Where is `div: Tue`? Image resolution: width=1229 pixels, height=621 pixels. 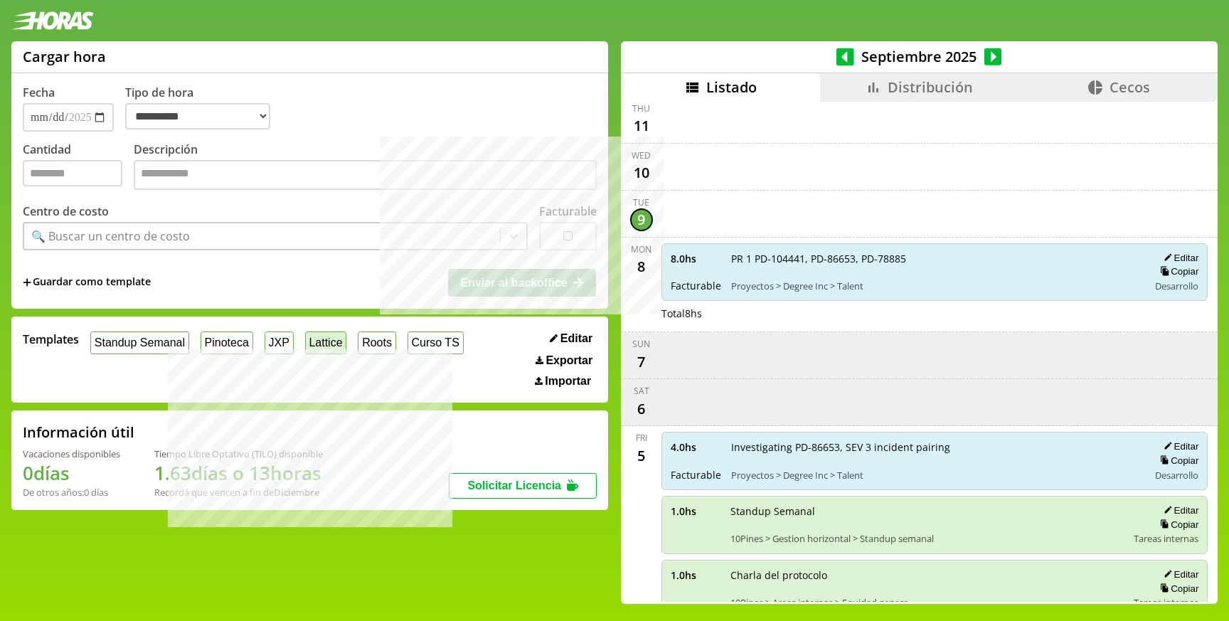
div: Tue is located at coordinates (641, 202).